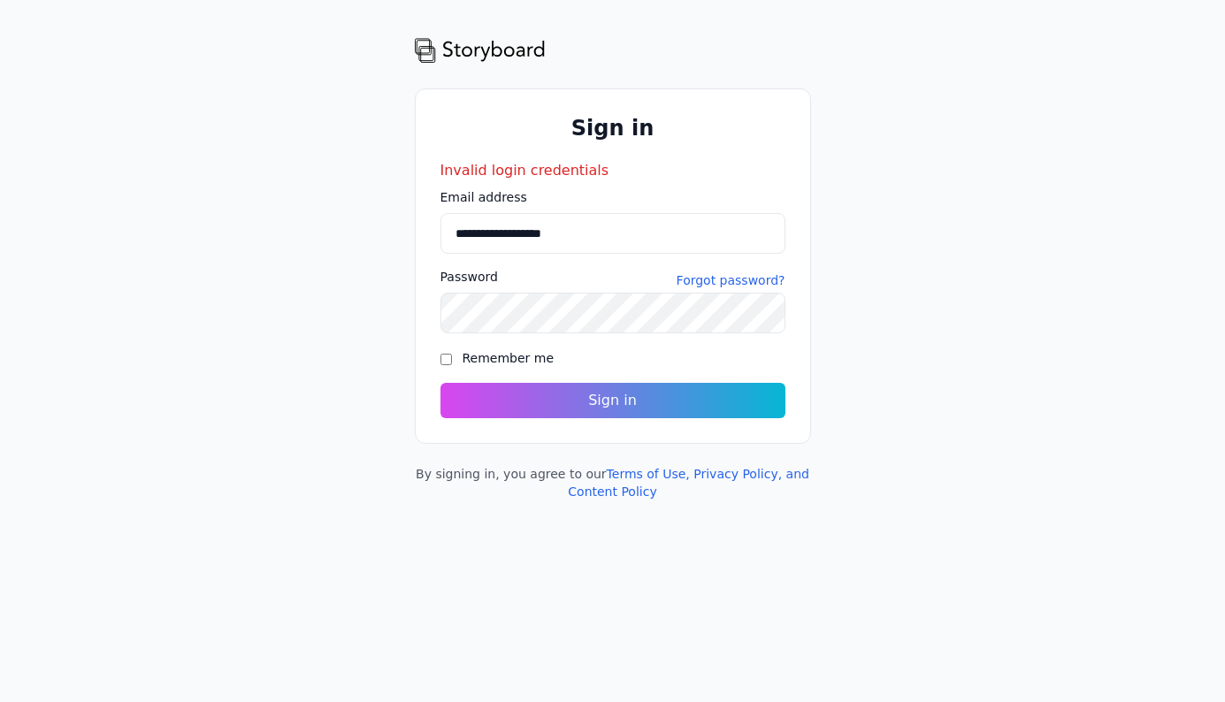 The image size is (1225, 702). Describe the element at coordinates (613, 401) in the screenshot. I see `button: Sign in` at that location.